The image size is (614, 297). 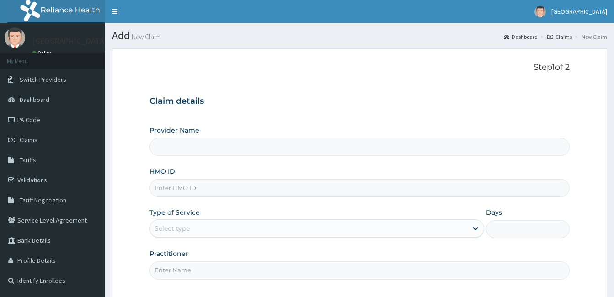 I want to click on span: Switch Providers, so click(x=43, y=80).